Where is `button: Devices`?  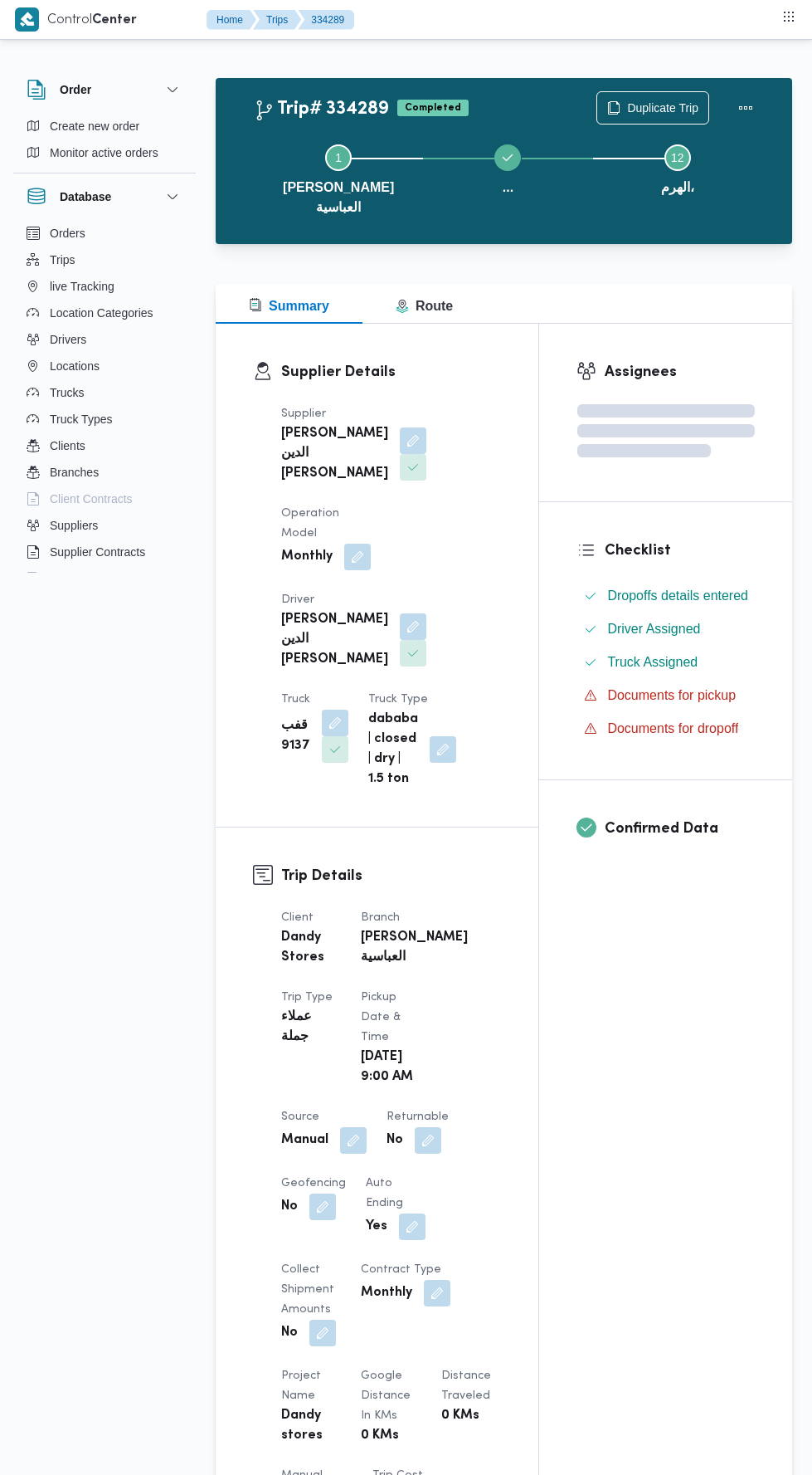 button: Devices is located at coordinates (104, 578).